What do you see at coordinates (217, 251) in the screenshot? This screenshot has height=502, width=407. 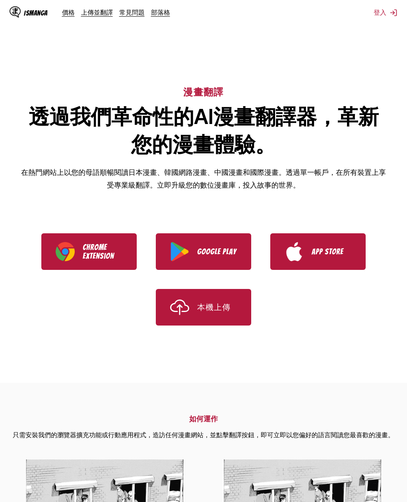 I see `p: Google Play` at bounding box center [217, 251].